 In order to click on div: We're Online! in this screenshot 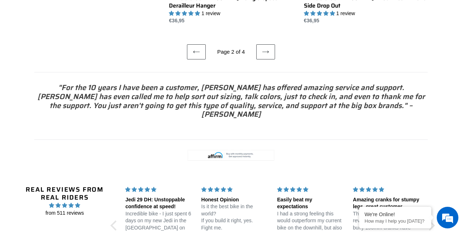, I will do `click(395, 215)`.